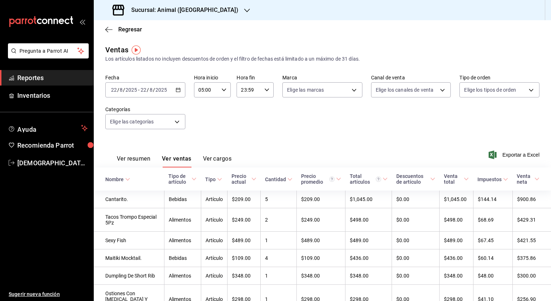 This screenshot has height=301, width=551. I want to click on span: Inventarios, so click(52, 95).